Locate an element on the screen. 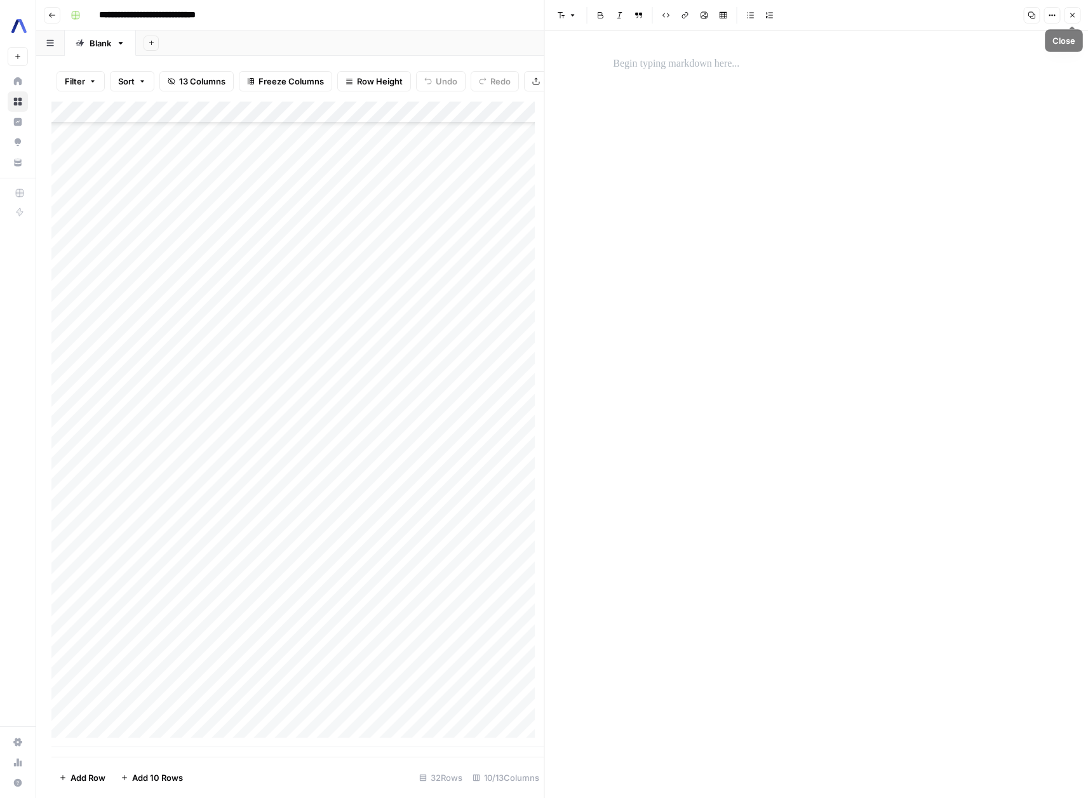 The width and height of the screenshot is (1088, 798). a: Settings is located at coordinates (18, 742).